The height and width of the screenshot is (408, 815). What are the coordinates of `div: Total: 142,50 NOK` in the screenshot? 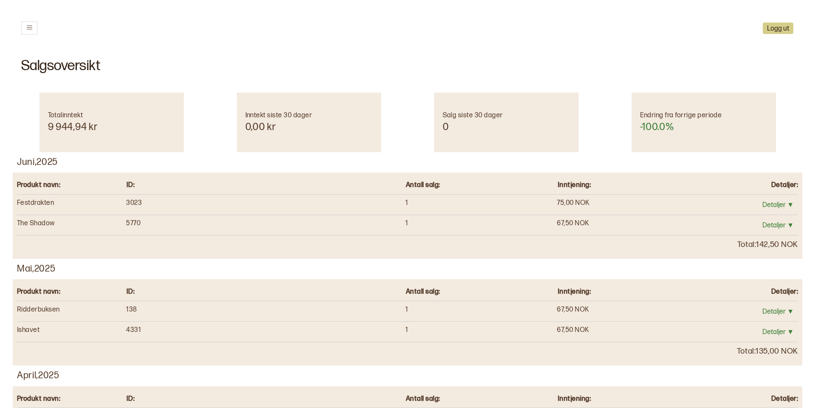 It's located at (768, 245).